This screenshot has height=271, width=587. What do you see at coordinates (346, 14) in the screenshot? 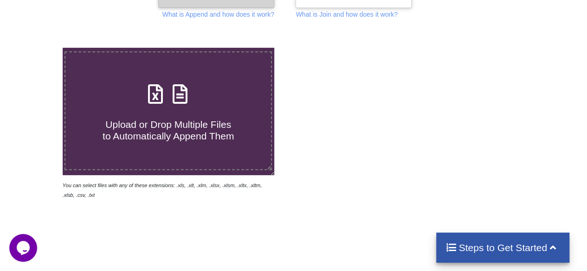
I see `p: What is Join and how does it work?` at bounding box center [346, 14].